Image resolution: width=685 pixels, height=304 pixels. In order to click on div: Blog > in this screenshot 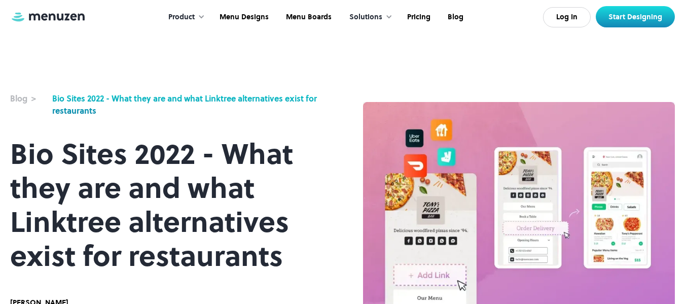, I will do `click(28, 98)`.